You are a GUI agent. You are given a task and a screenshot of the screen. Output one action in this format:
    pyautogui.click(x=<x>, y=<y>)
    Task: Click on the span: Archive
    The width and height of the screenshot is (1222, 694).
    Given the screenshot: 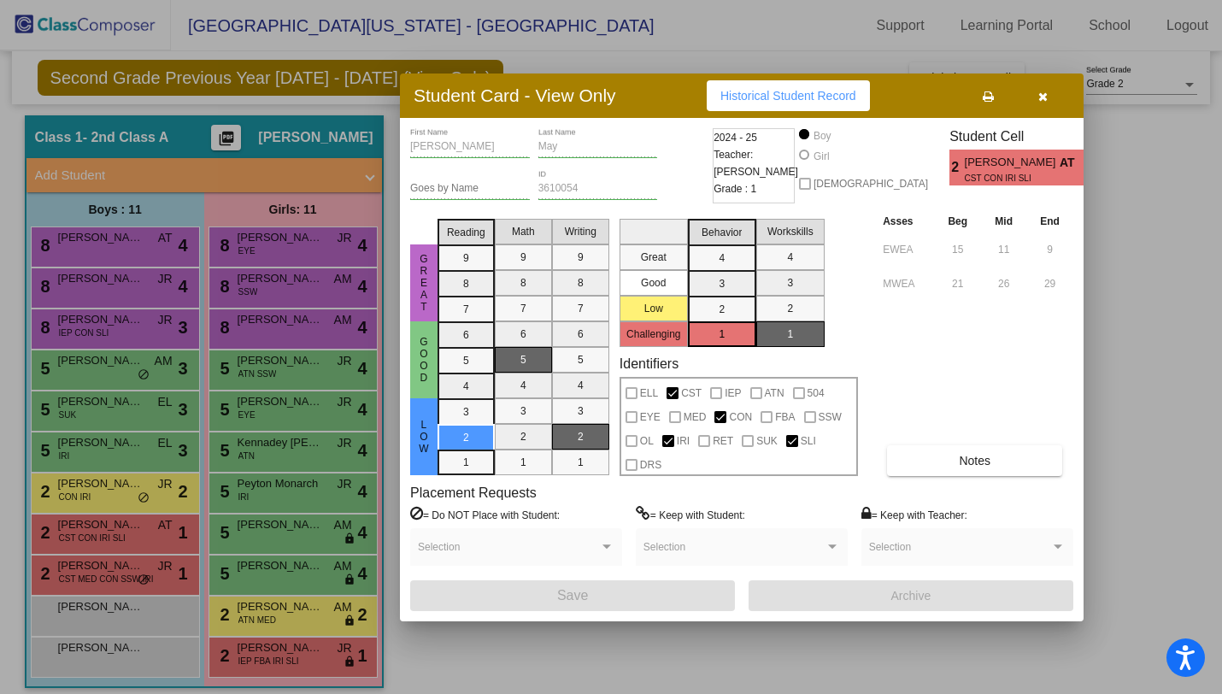 What is the action you would take?
    pyautogui.click(x=911, y=596)
    